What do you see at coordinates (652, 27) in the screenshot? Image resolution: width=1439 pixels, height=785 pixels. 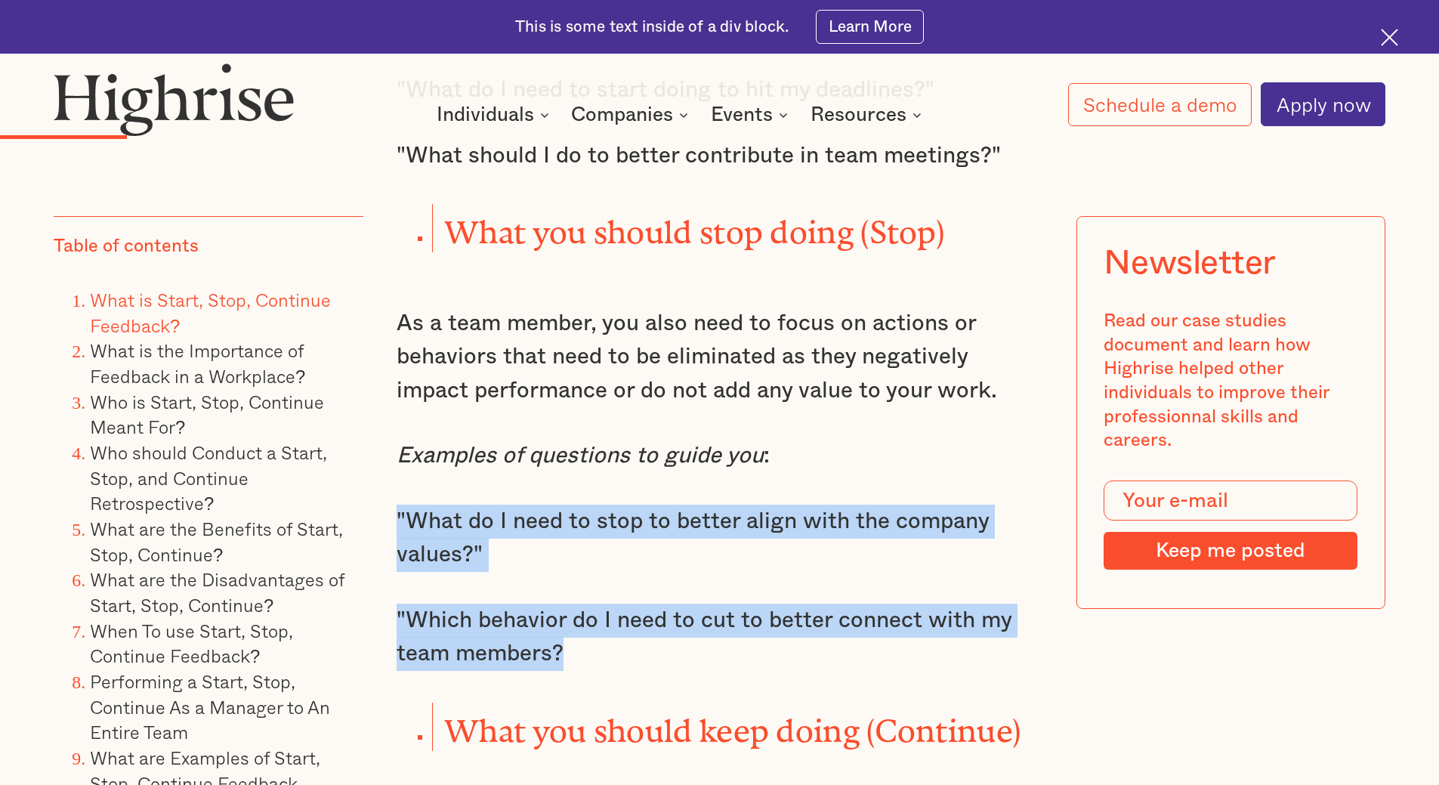 I see `div: This is some text inside of a div block.` at bounding box center [652, 27].